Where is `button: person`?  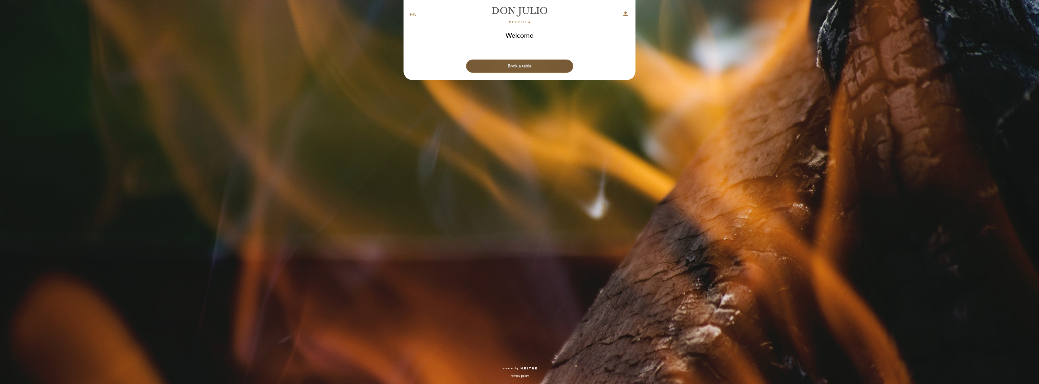
button: person is located at coordinates (626, 15).